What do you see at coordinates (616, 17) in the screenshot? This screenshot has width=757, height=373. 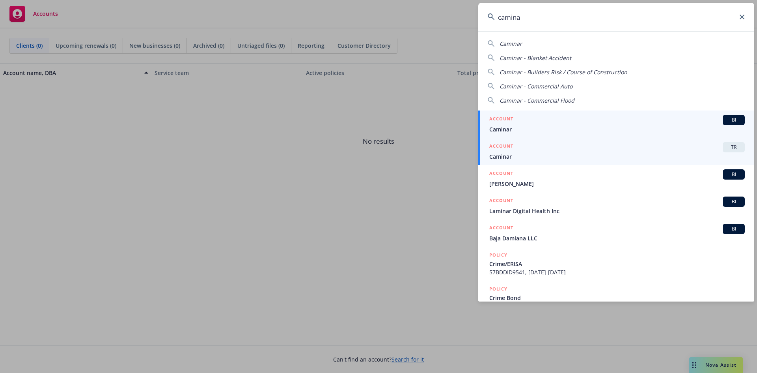 I see `input: Search...` at bounding box center [616, 17].